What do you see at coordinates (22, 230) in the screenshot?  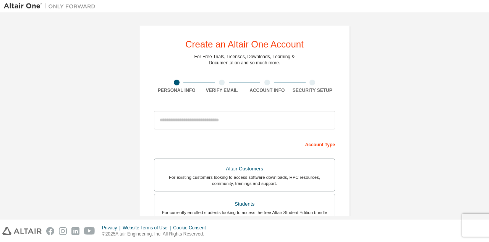 I see `img: altair_logo.svg` at bounding box center [22, 230].